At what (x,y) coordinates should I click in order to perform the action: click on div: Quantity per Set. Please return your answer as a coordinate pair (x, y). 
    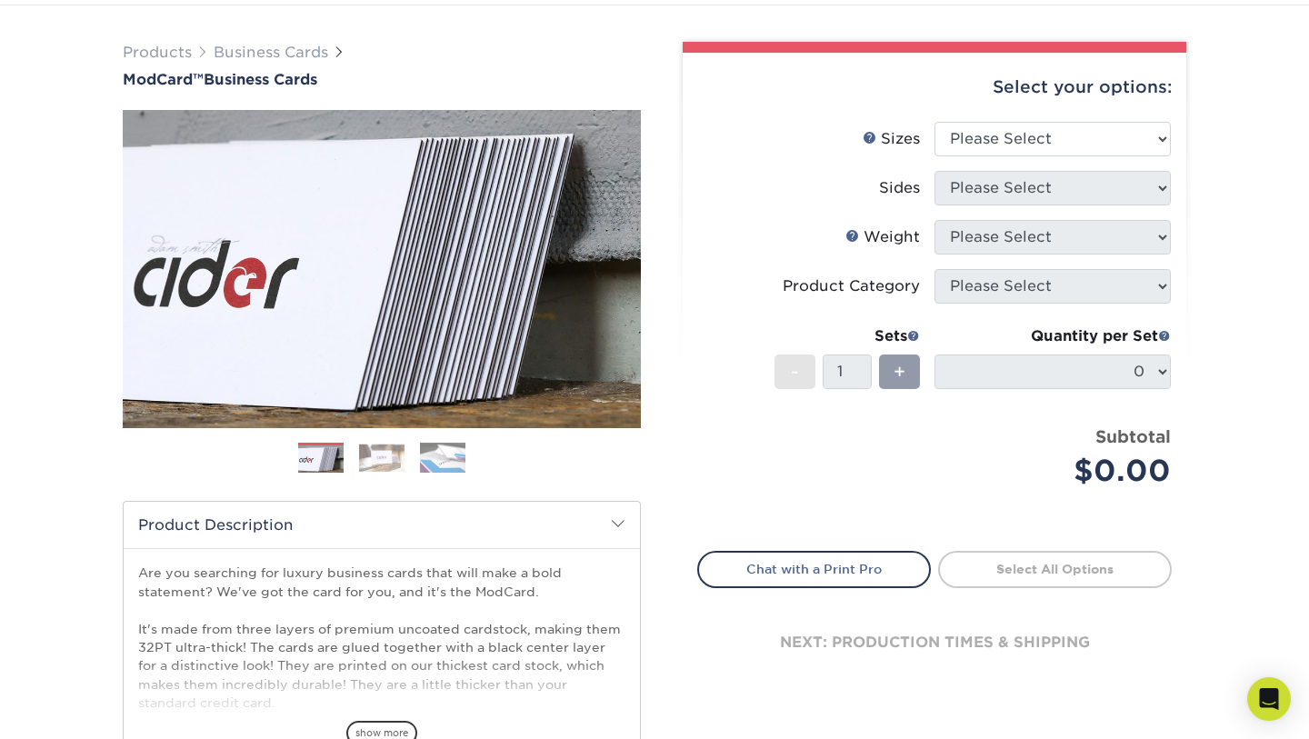
    Looking at the image, I should click on (1053, 336).